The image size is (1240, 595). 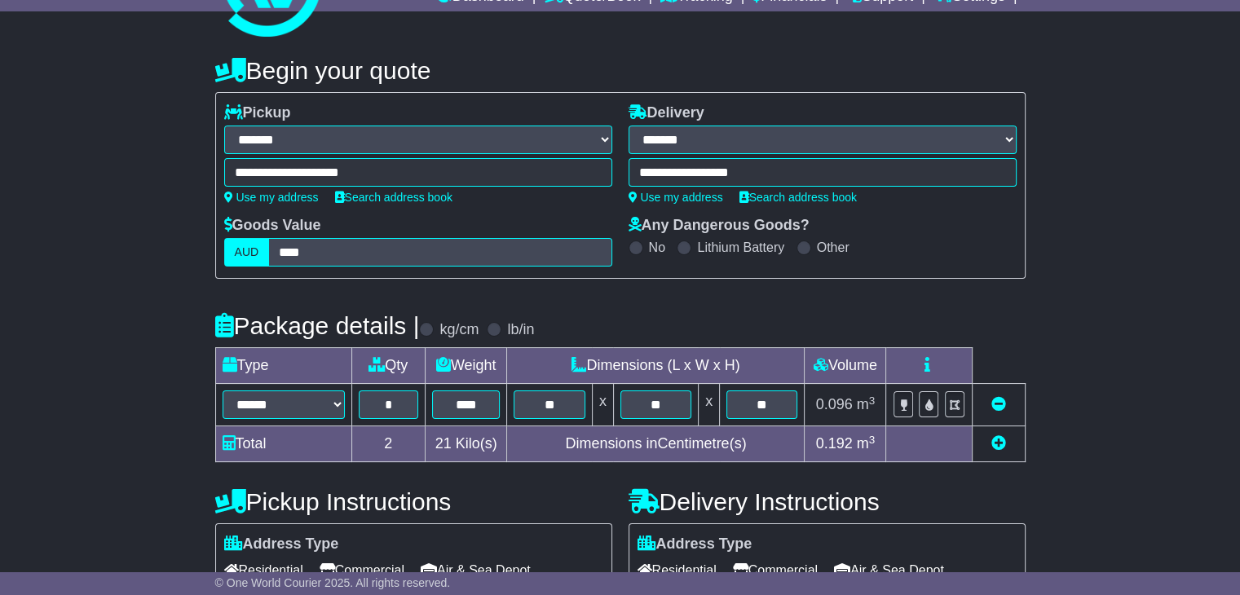 I want to click on td: Weight, so click(x=465, y=366).